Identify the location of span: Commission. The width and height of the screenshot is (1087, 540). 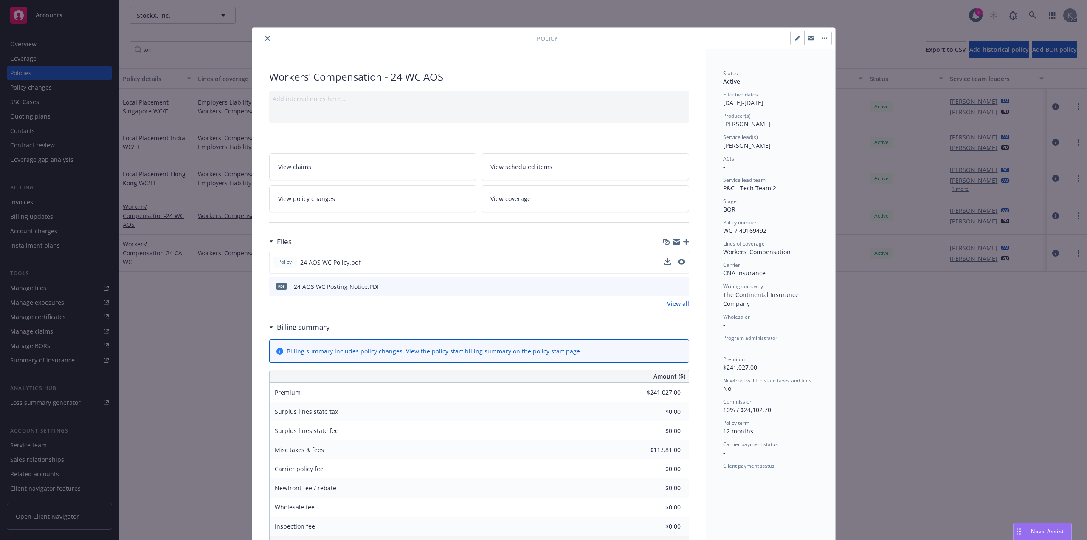
(738, 401).